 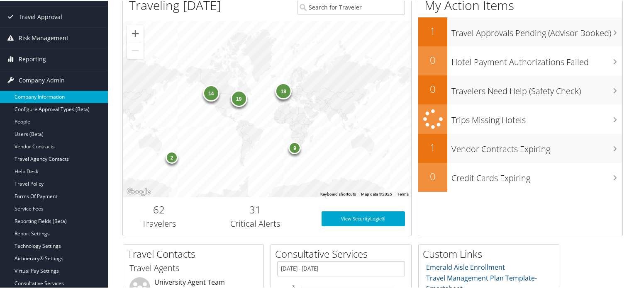 What do you see at coordinates (40, 16) in the screenshot?
I see `span: Travel Approval` at bounding box center [40, 16].